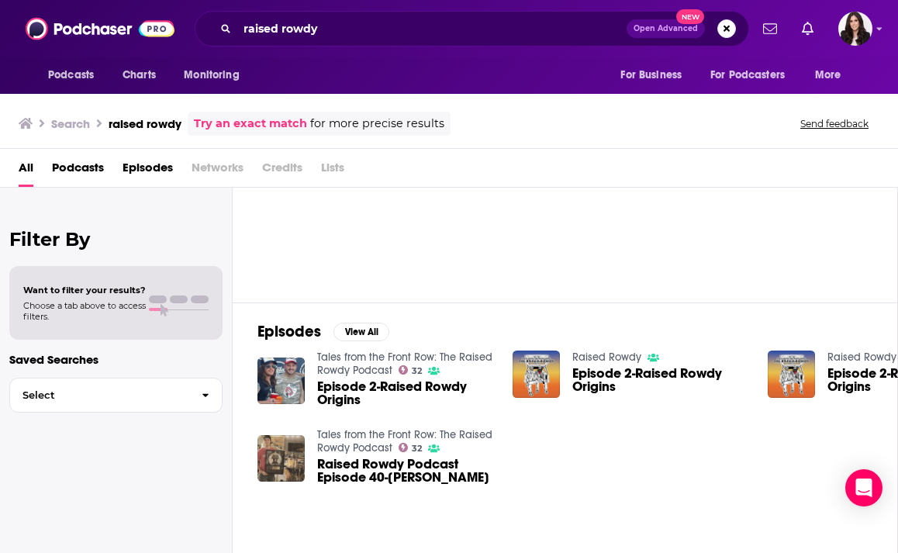 Image resolution: width=898 pixels, height=553 pixels. I want to click on span: New, so click(690, 16).